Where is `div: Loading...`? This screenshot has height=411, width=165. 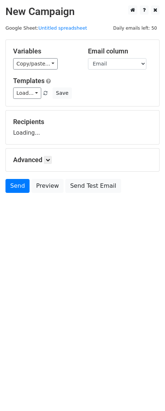
div: Loading... is located at coordinates (83, 127).